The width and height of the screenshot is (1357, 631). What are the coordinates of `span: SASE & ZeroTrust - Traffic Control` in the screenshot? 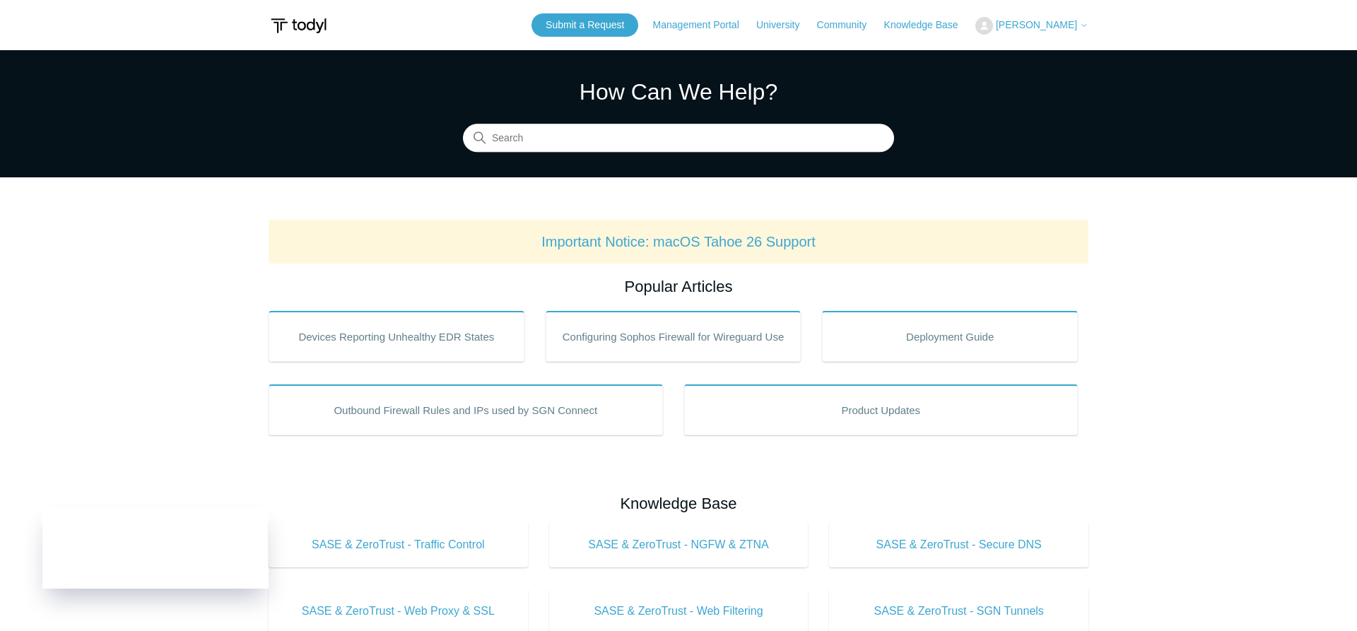 It's located at (398, 545).